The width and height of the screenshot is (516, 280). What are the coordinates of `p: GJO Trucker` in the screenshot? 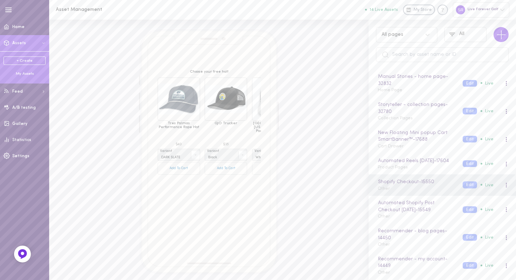 It's located at (226, 123).